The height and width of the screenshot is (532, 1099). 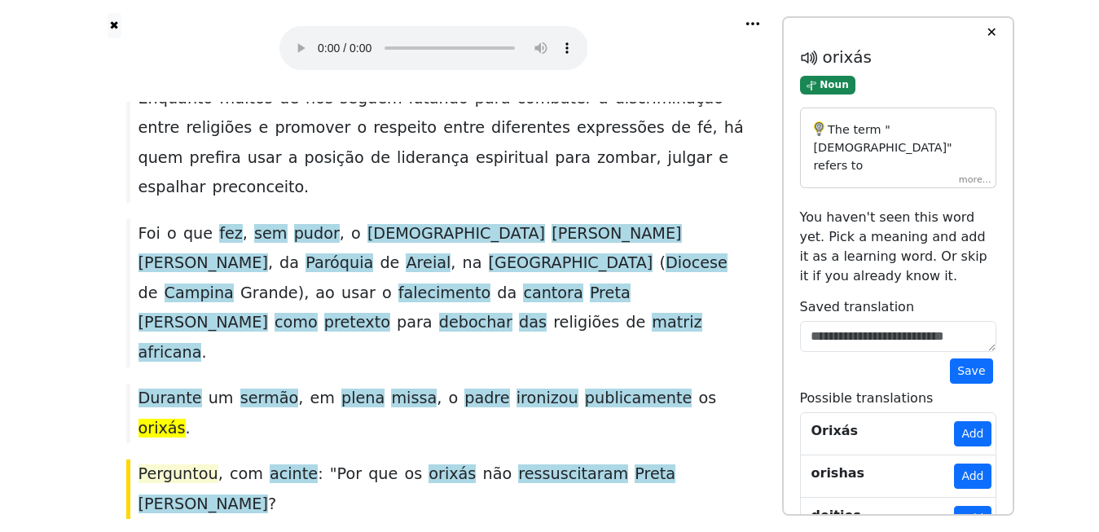 I want to click on span: Areial, so click(x=428, y=263).